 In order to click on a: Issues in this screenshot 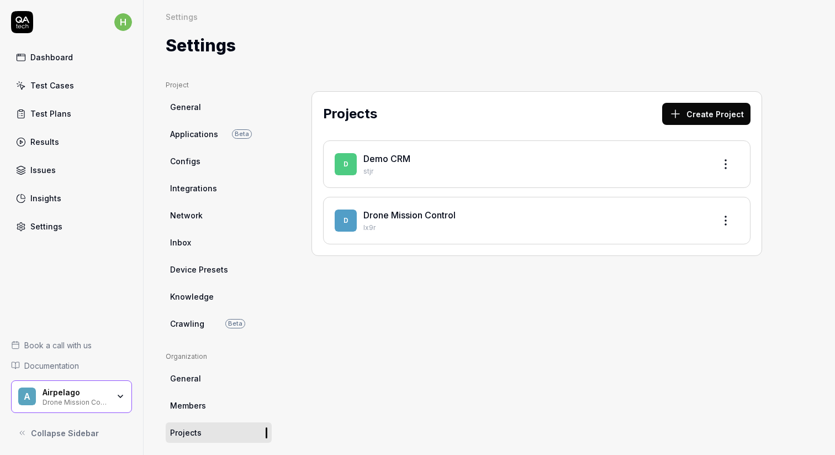, I will do `click(71, 170)`.